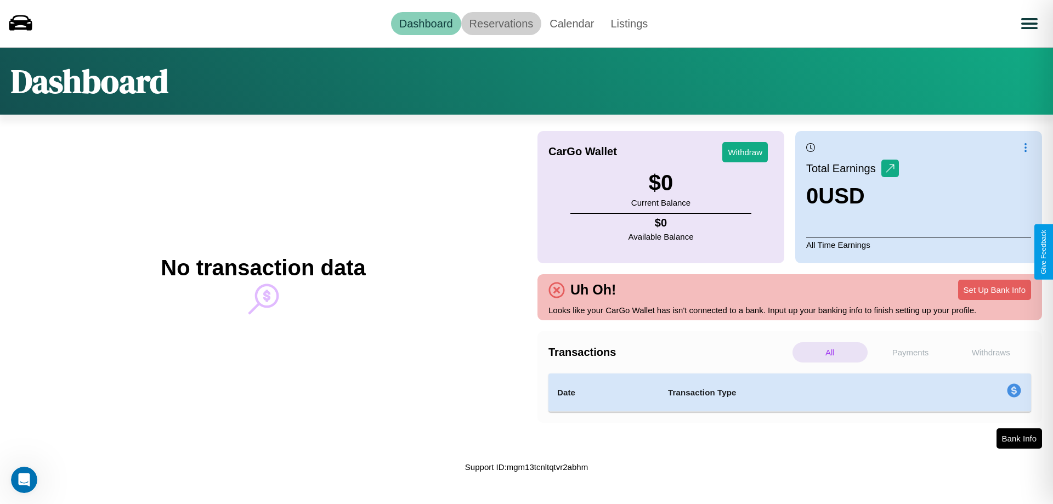  Describe the element at coordinates (629, 24) in the screenshot. I see `a: Listings` at that location.